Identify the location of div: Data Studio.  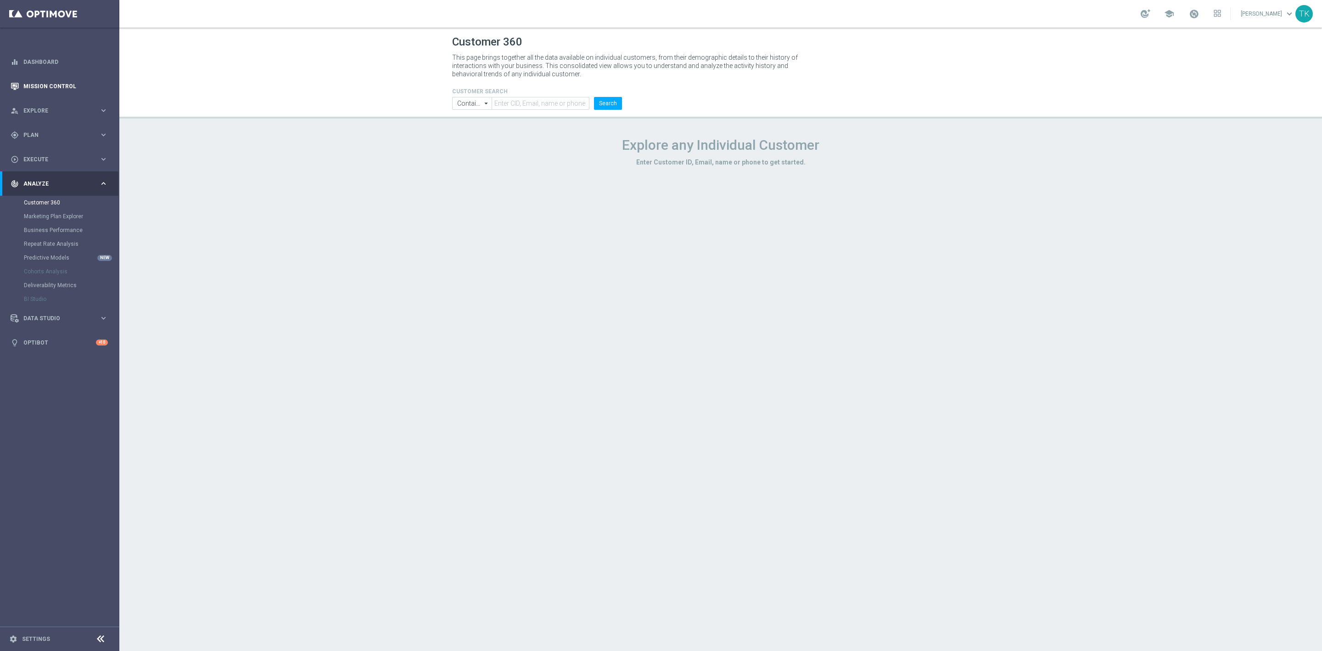
(55, 318).